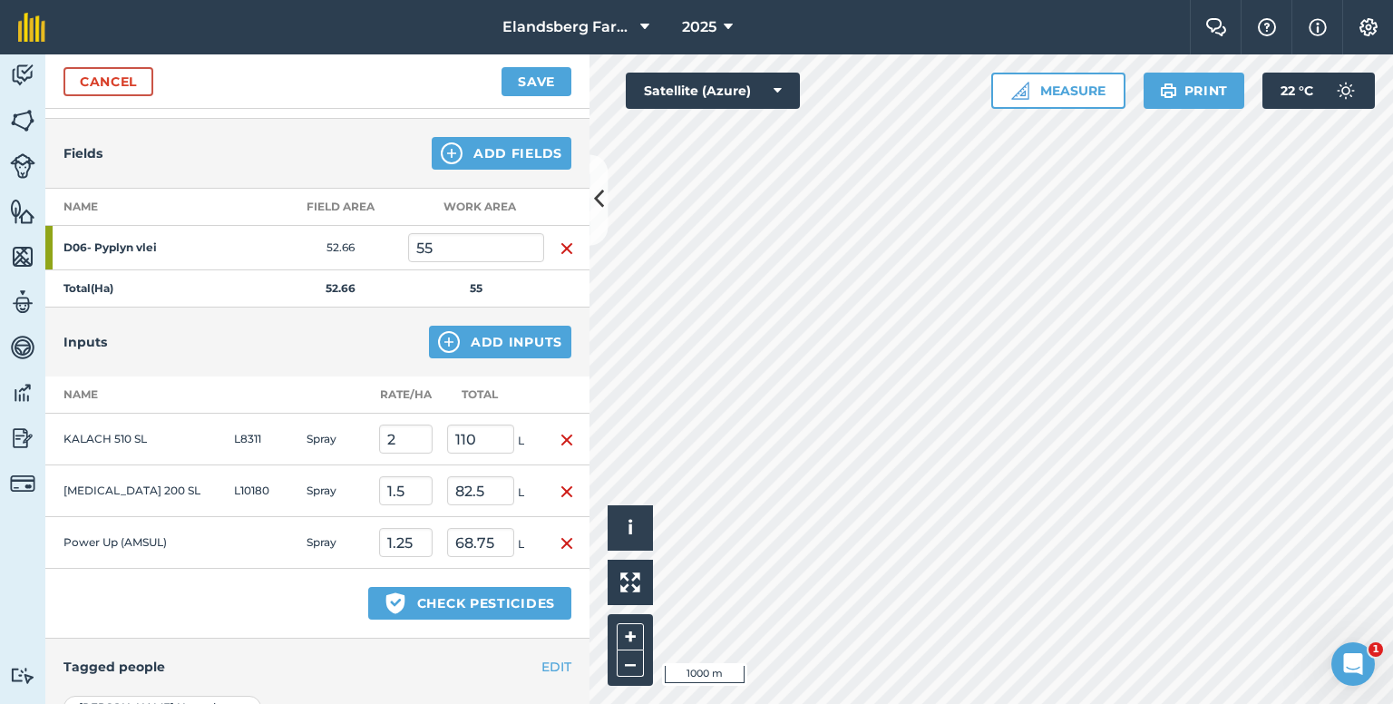 The image size is (1393, 704). I want to click on td: L8311, so click(263, 439).